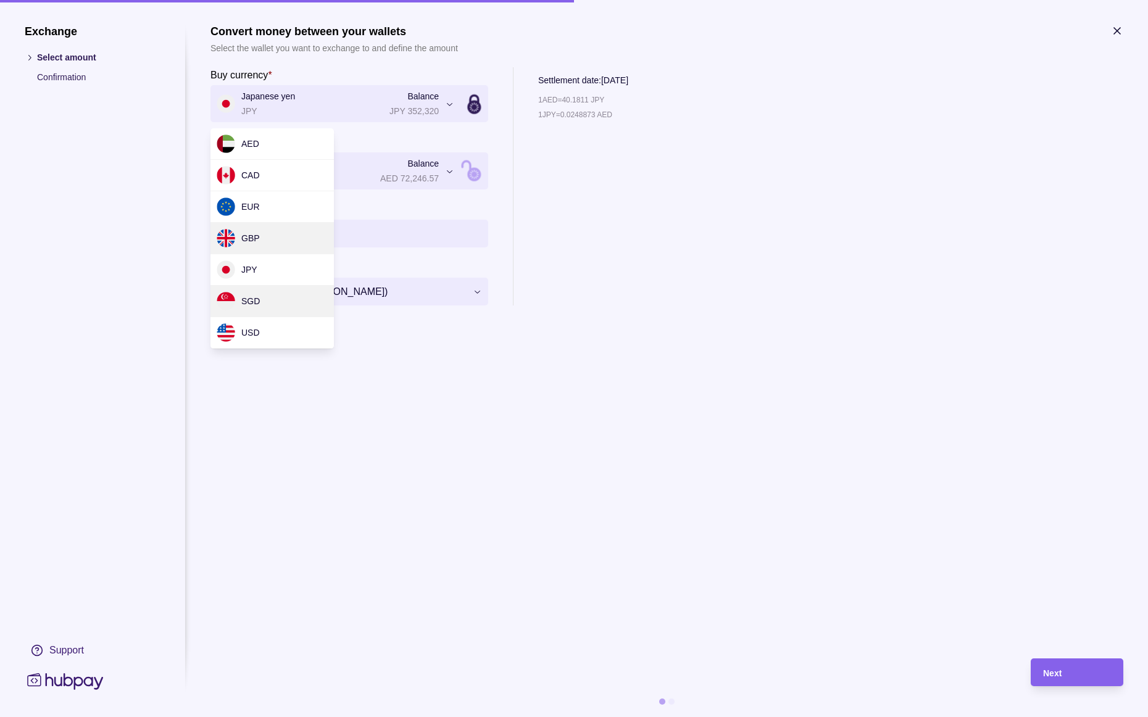 This screenshot has height=717, width=1148. What do you see at coordinates (249, 270) in the screenshot?
I see `span: JPY` at bounding box center [249, 270].